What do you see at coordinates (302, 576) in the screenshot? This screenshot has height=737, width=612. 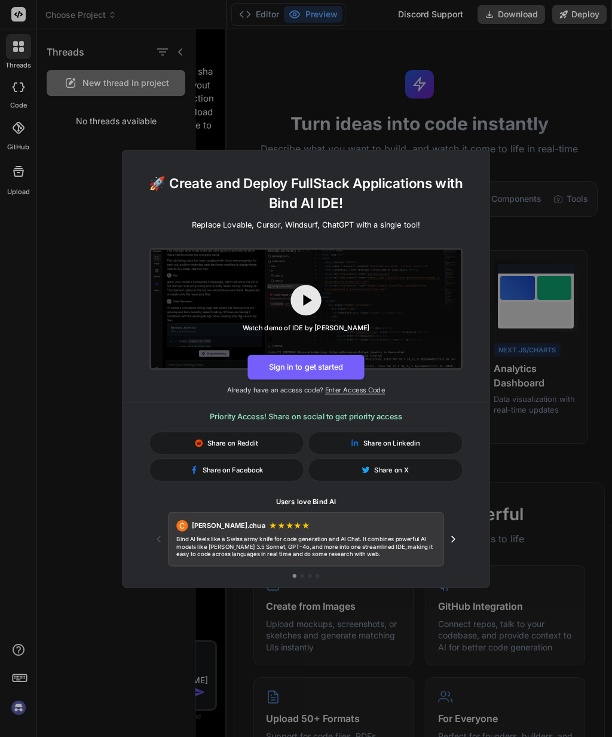 I see `button: Go to testimonial 2` at bounding box center [302, 576].